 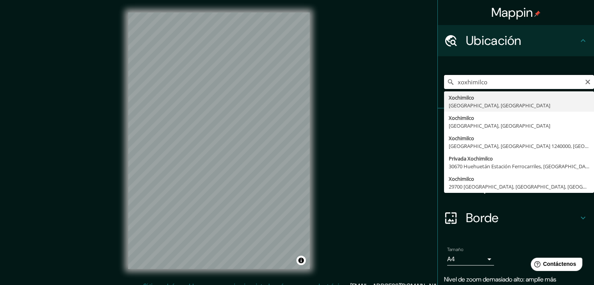 I want to click on font: Ubicación, so click(x=493, y=41).